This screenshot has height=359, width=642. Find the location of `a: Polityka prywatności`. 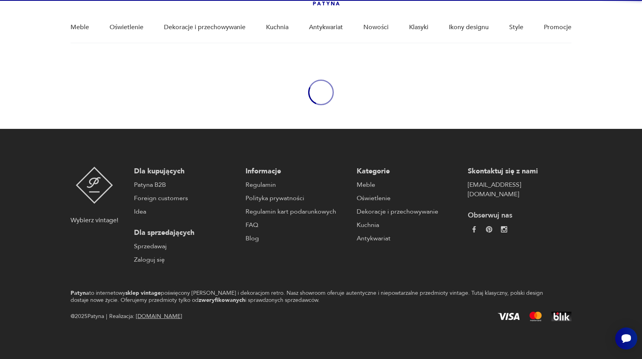

a: Polityka prywatności is located at coordinates (297, 198).